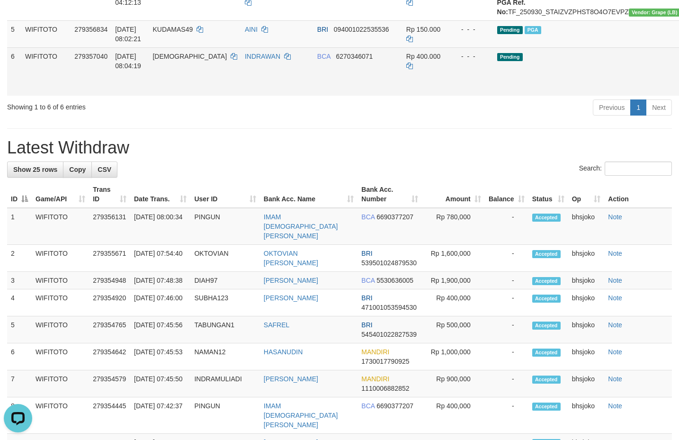 This screenshot has width=679, height=440. Describe the element at coordinates (339, 148) in the screenshot. I see `h1: Latest Withdraw` at that location.